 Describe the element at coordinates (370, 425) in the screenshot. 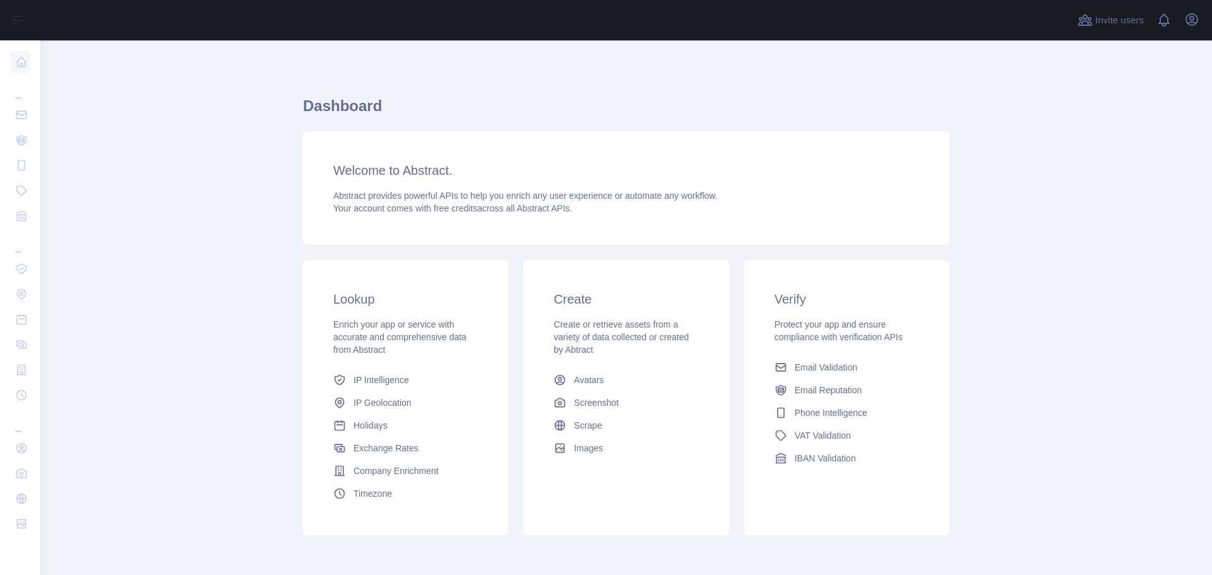

I see `span: Holidays` at that location.